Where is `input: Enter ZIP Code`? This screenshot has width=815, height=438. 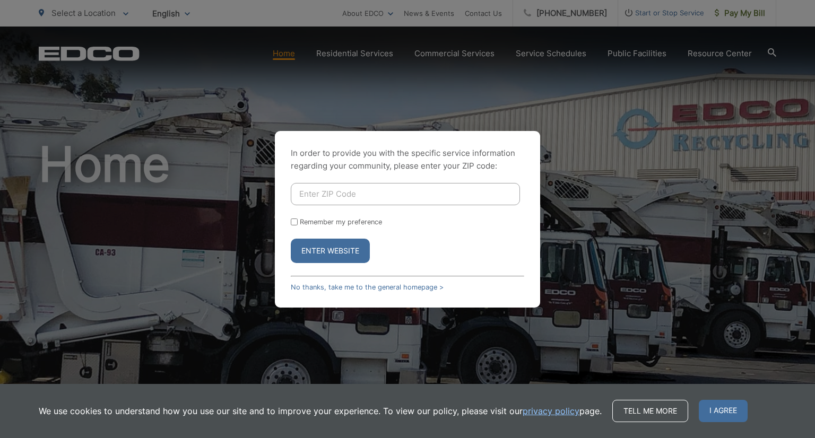 input: Enter ZIP Code is located at coordinates (405, 194).